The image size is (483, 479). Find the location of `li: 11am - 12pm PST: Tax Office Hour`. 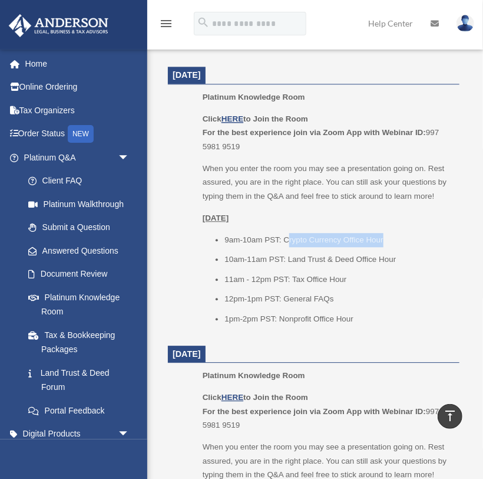

li: 11am - 12pm PST: Tax Office Hour is located at coordinates (338, 279).